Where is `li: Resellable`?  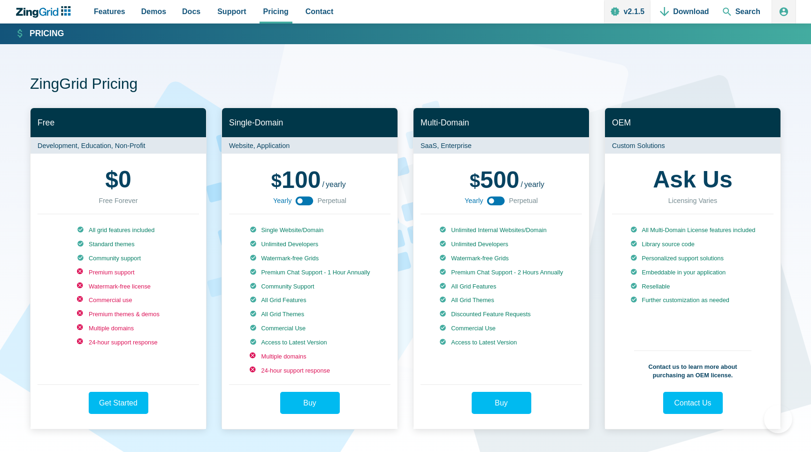
li: Resellable is located at coordinates (693, 286).